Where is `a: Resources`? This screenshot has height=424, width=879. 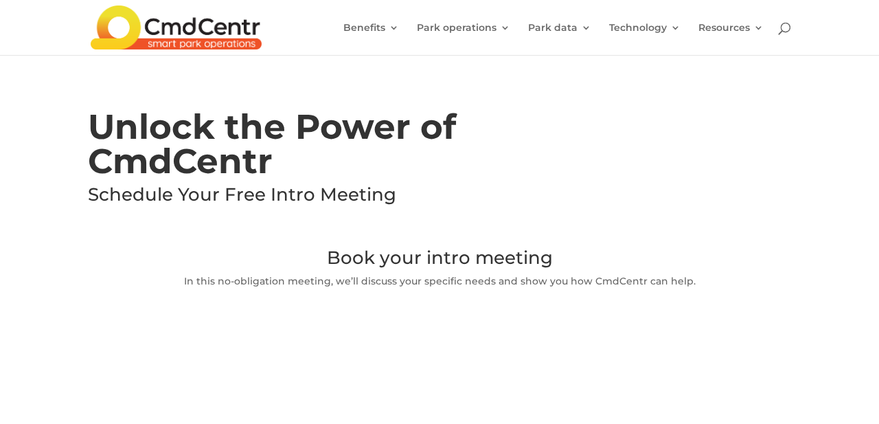
a: Resources is located at coordinates (730, 38).